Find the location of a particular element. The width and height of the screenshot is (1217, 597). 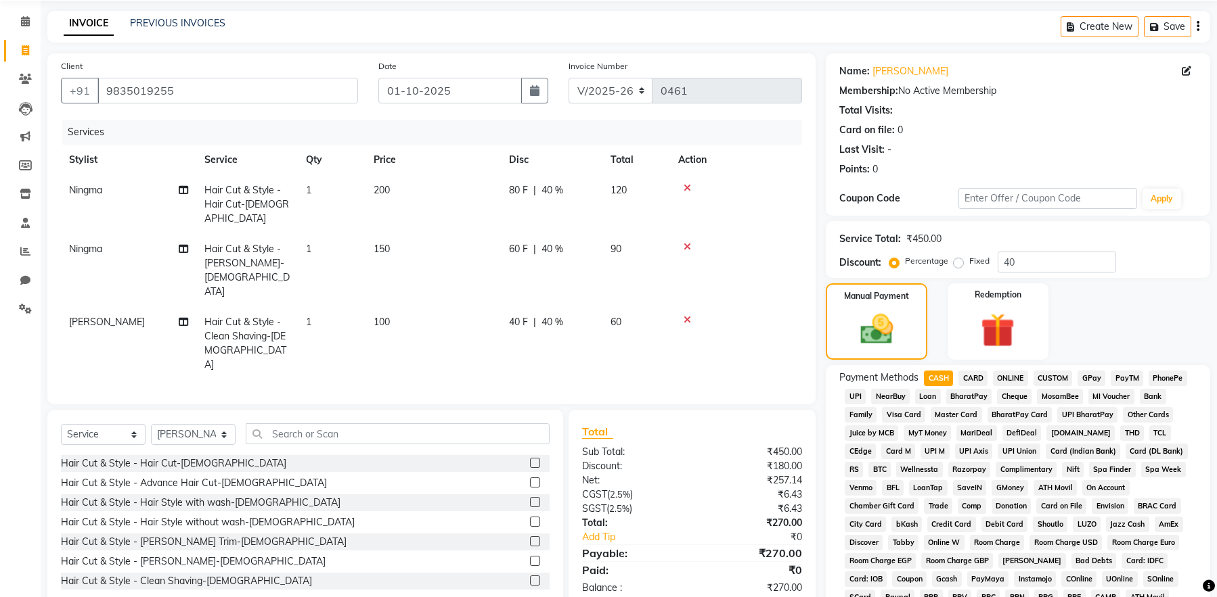

span: Total is located at coordinates (597, 432).